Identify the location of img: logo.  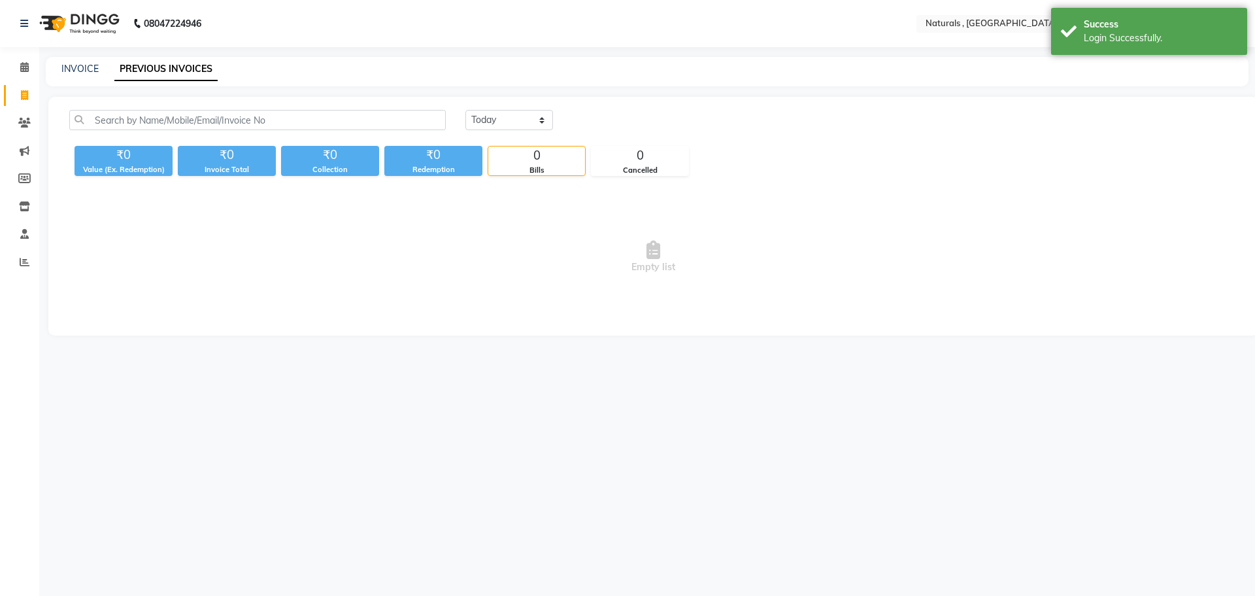
(78, 24).